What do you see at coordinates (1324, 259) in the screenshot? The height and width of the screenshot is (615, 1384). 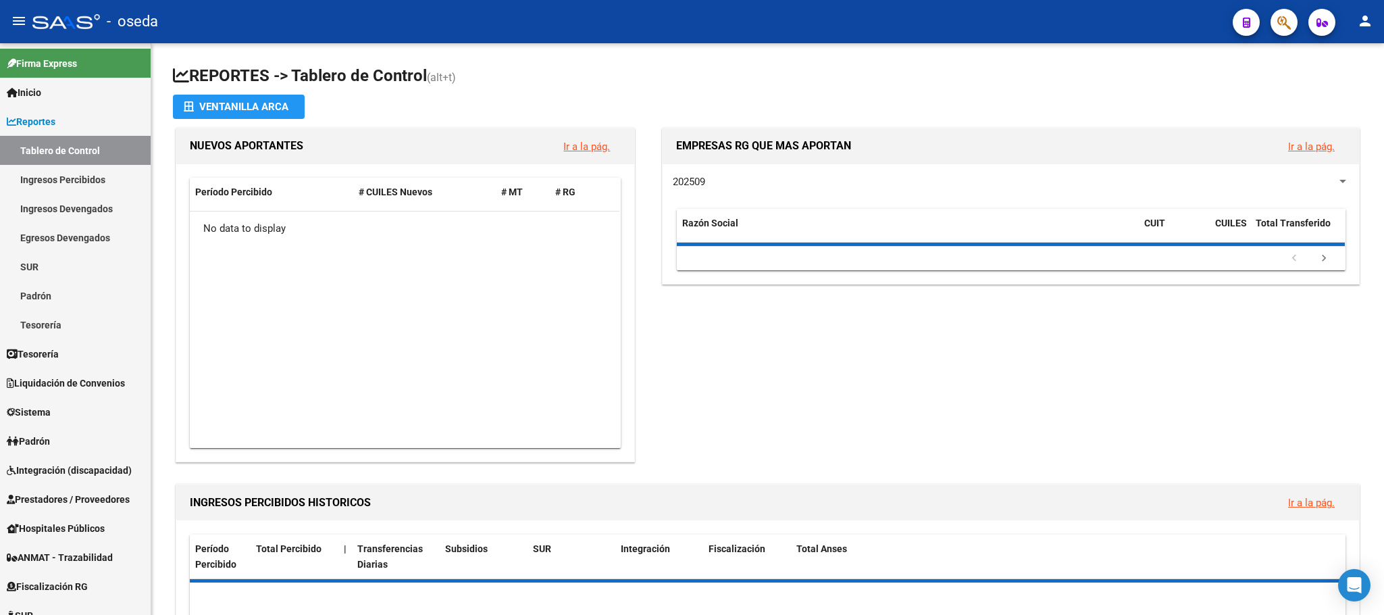 I see `a: go to next page` at bounding box center [1324, 259].